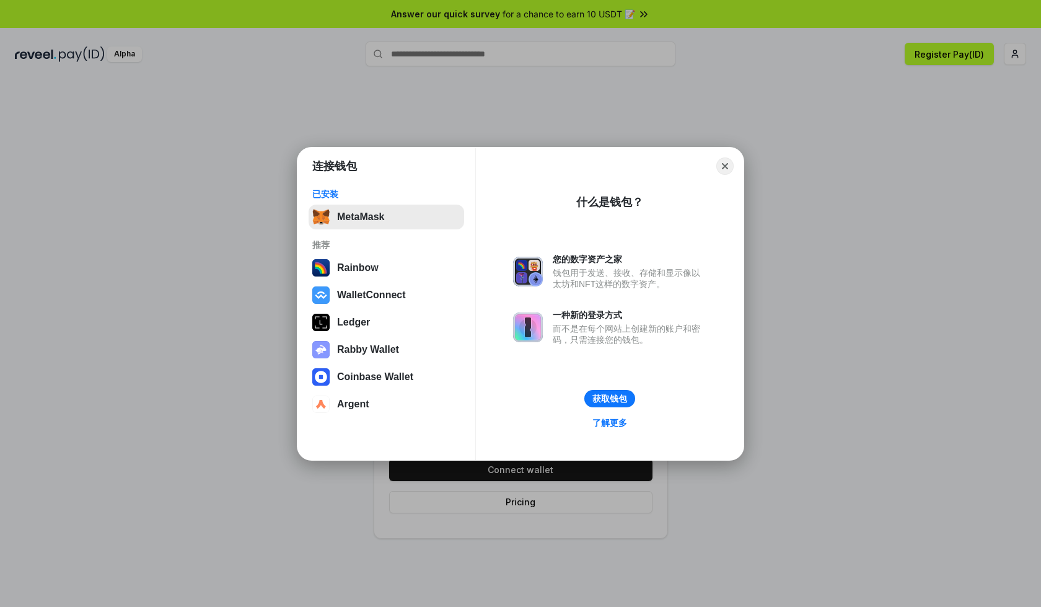  What do you see at coordinates (630, 334) in the screenshot?
I see `div: 而不是在每个网站上创建新的账户和密码，只需连接您的钱包。` at bounding box center [630, 334].